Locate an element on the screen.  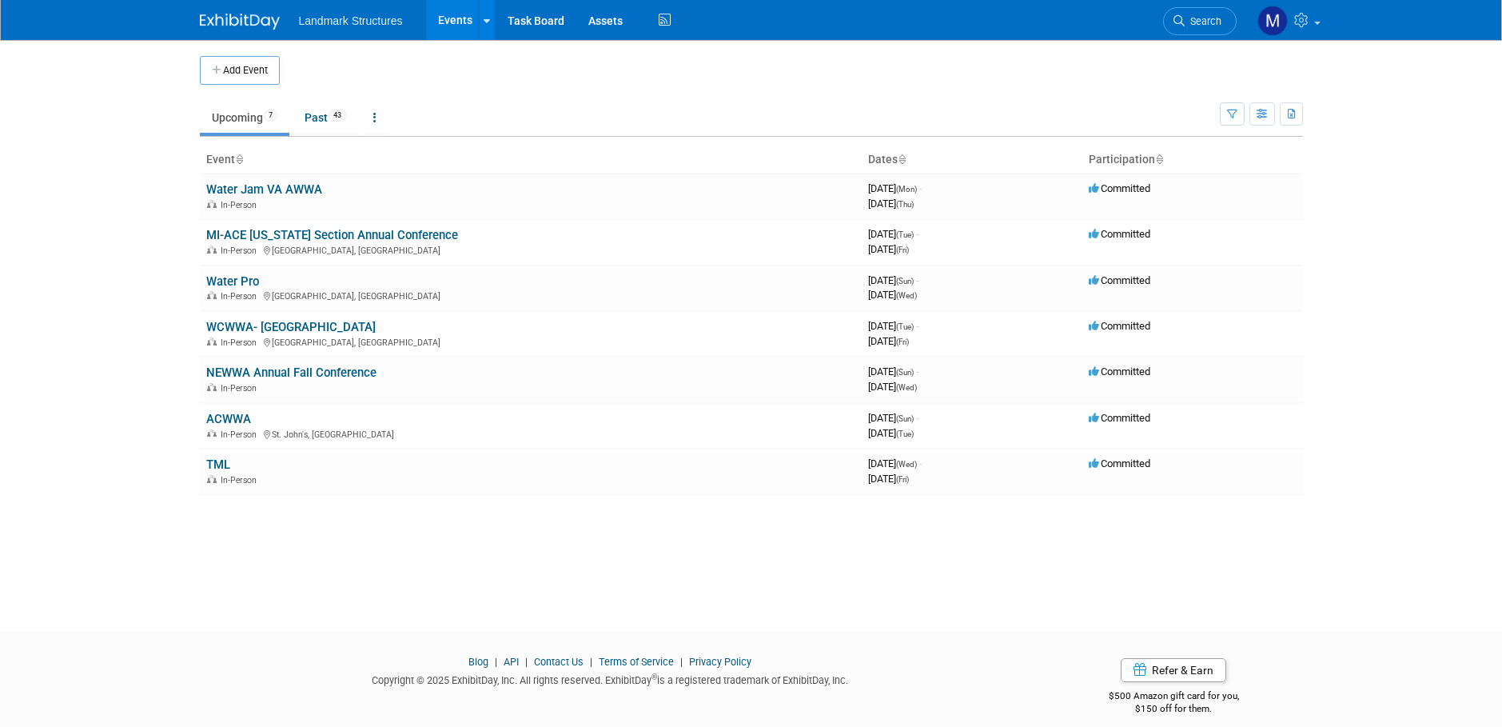
a: TML is located at coordinates (218, 464).